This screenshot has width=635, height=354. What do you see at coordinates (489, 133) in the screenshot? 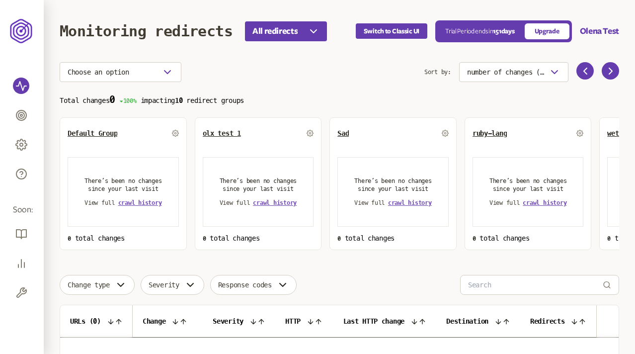
I see `button: ruby-lang` at bounding box center [489, 133].